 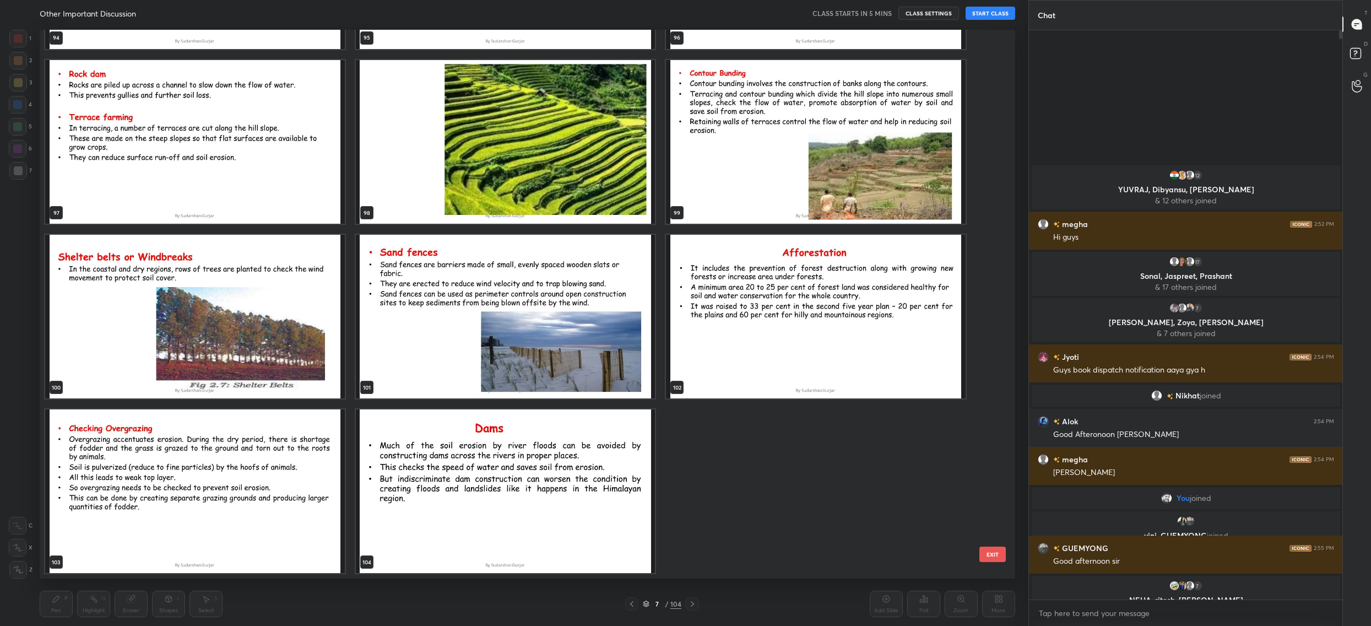 I want to click on div: 2:52 PM, so click(x=1324, y=224).